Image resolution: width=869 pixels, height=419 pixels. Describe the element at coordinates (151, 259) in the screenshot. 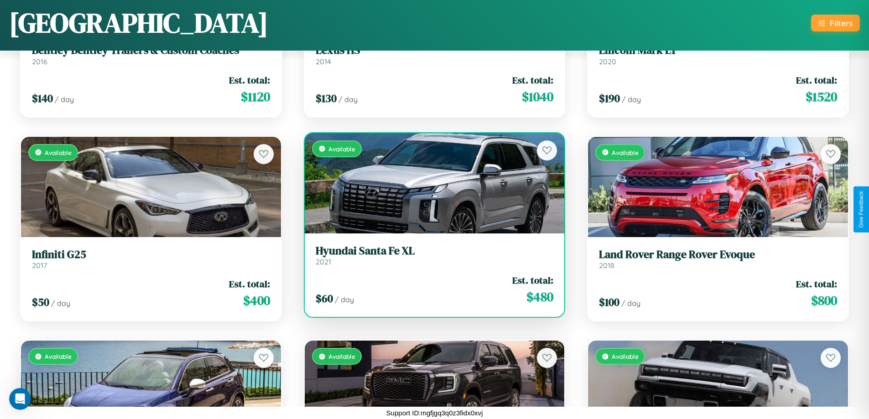

I see `a: Infiniti G252017` at that location.